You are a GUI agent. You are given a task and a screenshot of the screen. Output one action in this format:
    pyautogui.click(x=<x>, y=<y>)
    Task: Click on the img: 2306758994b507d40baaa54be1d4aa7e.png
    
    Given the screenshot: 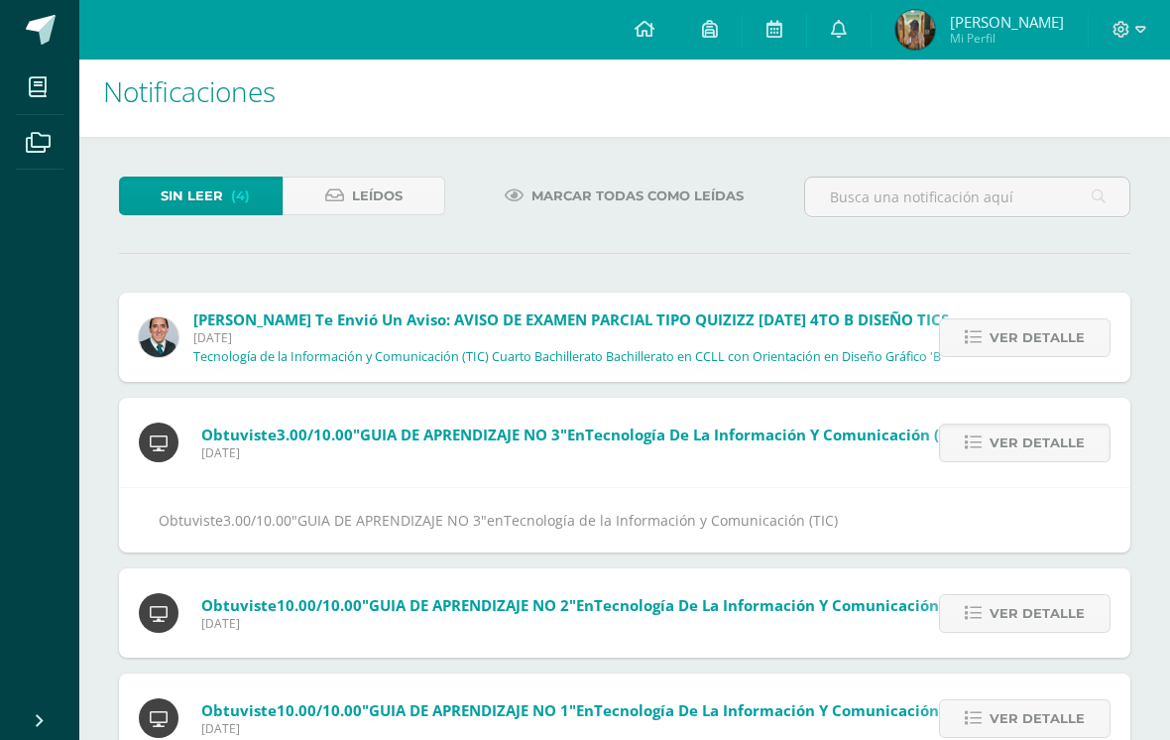 What is the action you would take?
    pyautogui.click(x=159, y=337)
    